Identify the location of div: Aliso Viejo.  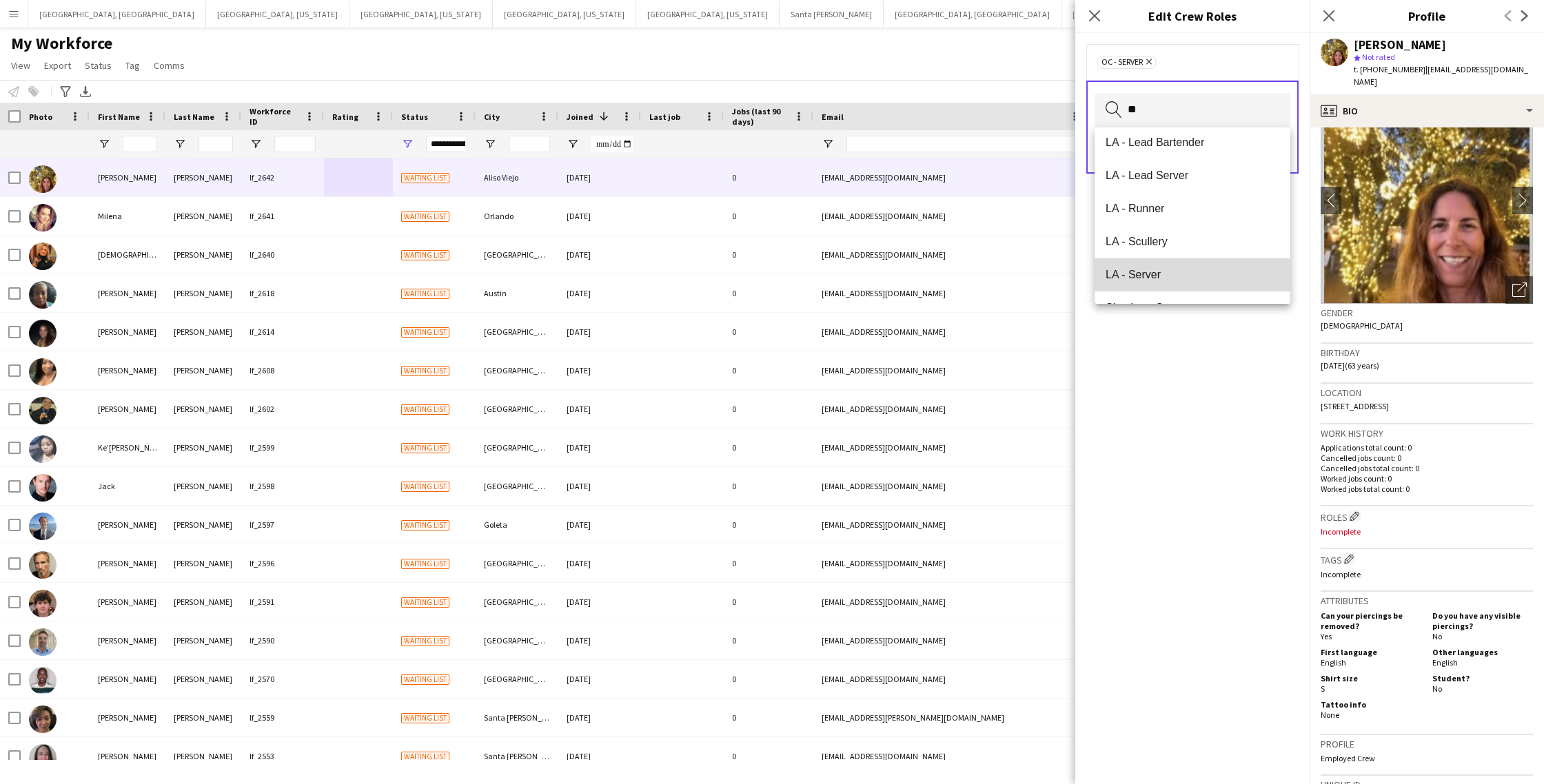
(517, 177).